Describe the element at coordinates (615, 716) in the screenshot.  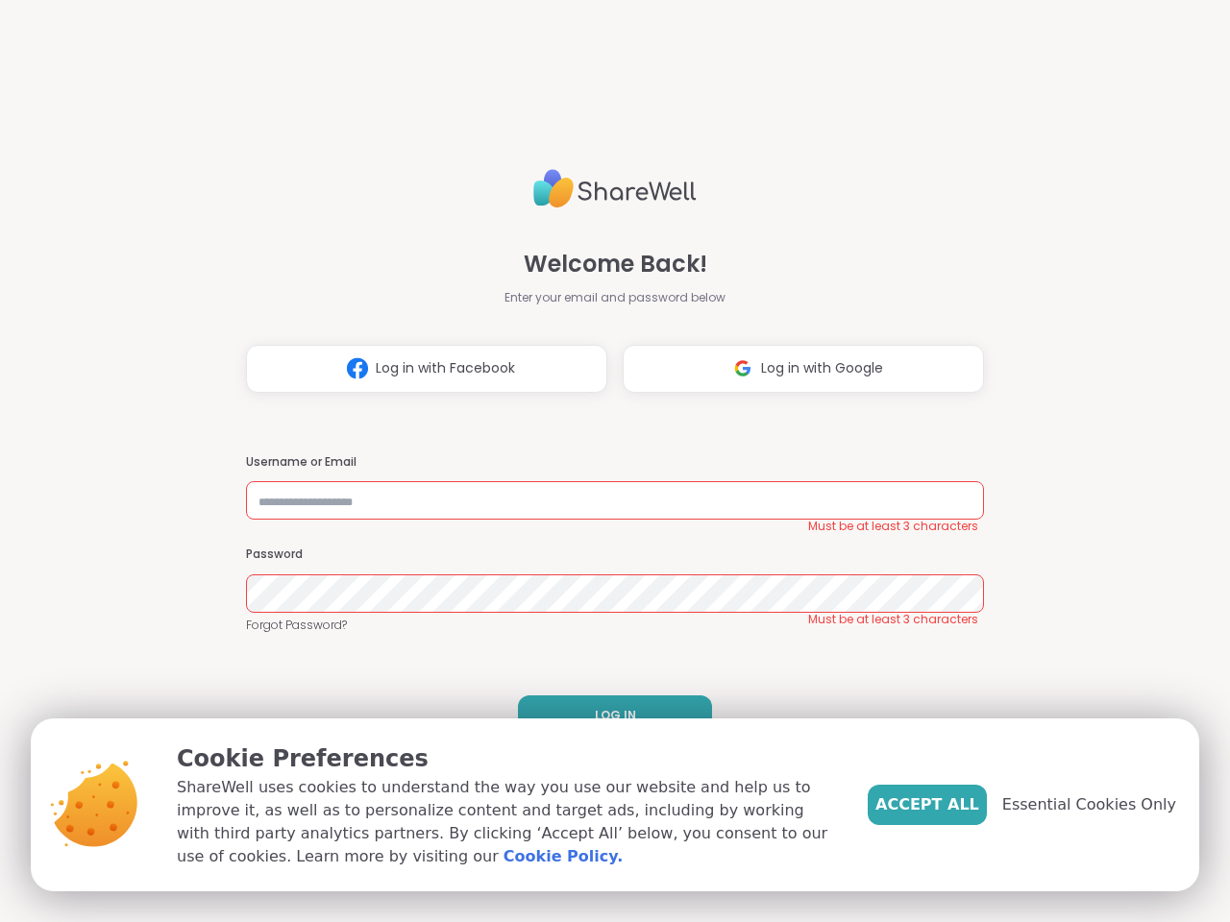
I see `button: LOG IN` at that location.